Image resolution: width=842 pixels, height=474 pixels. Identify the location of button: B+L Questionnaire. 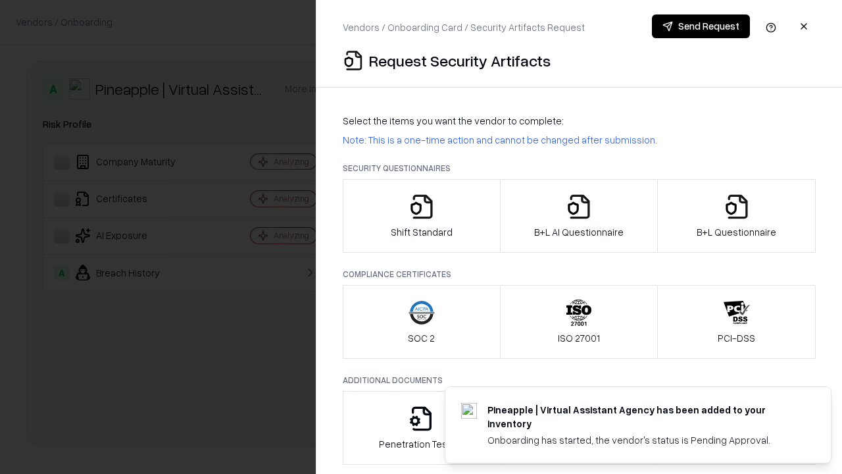
(737, 216).